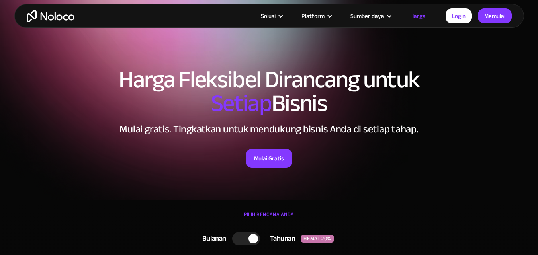 The width and height of the screenshot is (538, 255). What do you see at coordinates (269, 129) in the screenshot?
I see `font: Mulai gratis. Tingkatkan untuk mendukung bisnis Anda di setiap tahap.` at bounding box center [269, 129].